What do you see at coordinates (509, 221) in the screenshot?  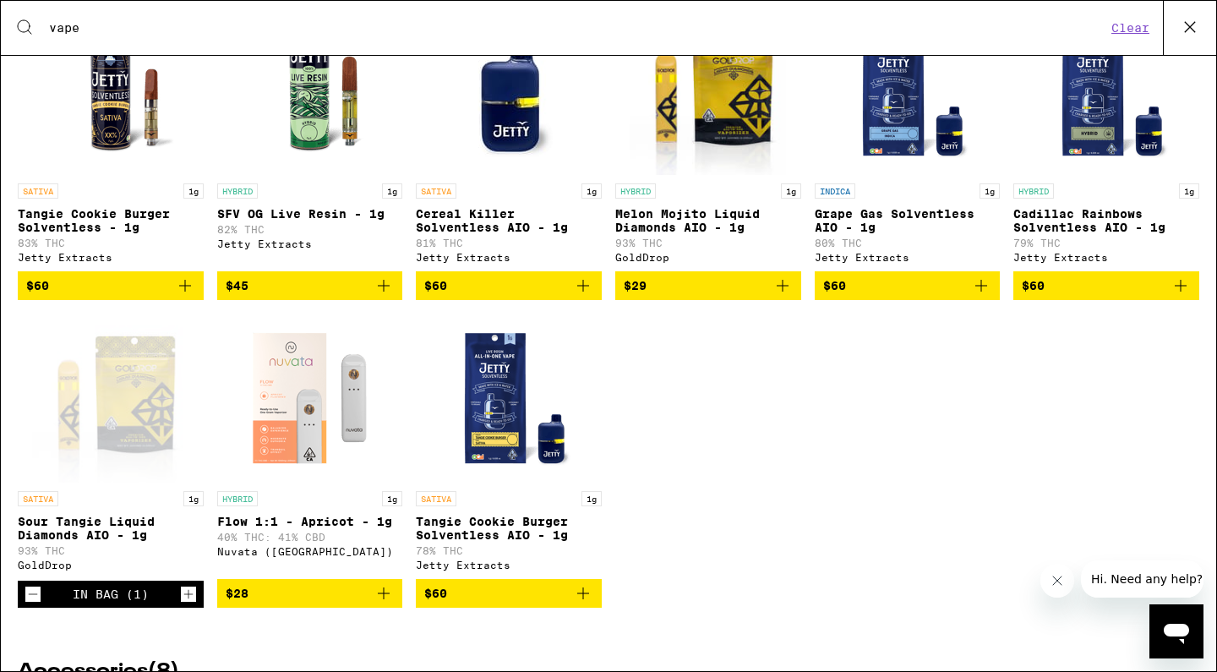 I see `p: Cereal Killer Solventless AIO - 1g` at bounding box center [509, 221].